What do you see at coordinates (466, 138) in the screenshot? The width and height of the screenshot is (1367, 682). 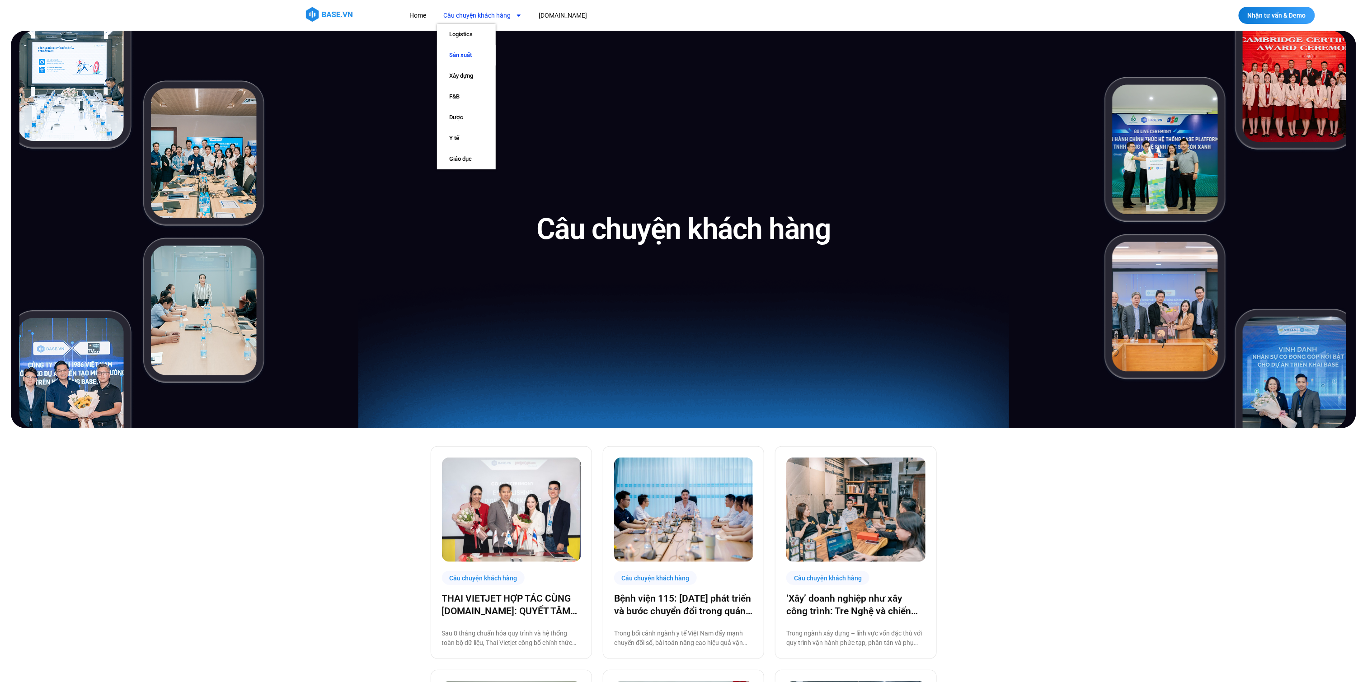 I see `a: Y tế` at bounding box center [466, 138].